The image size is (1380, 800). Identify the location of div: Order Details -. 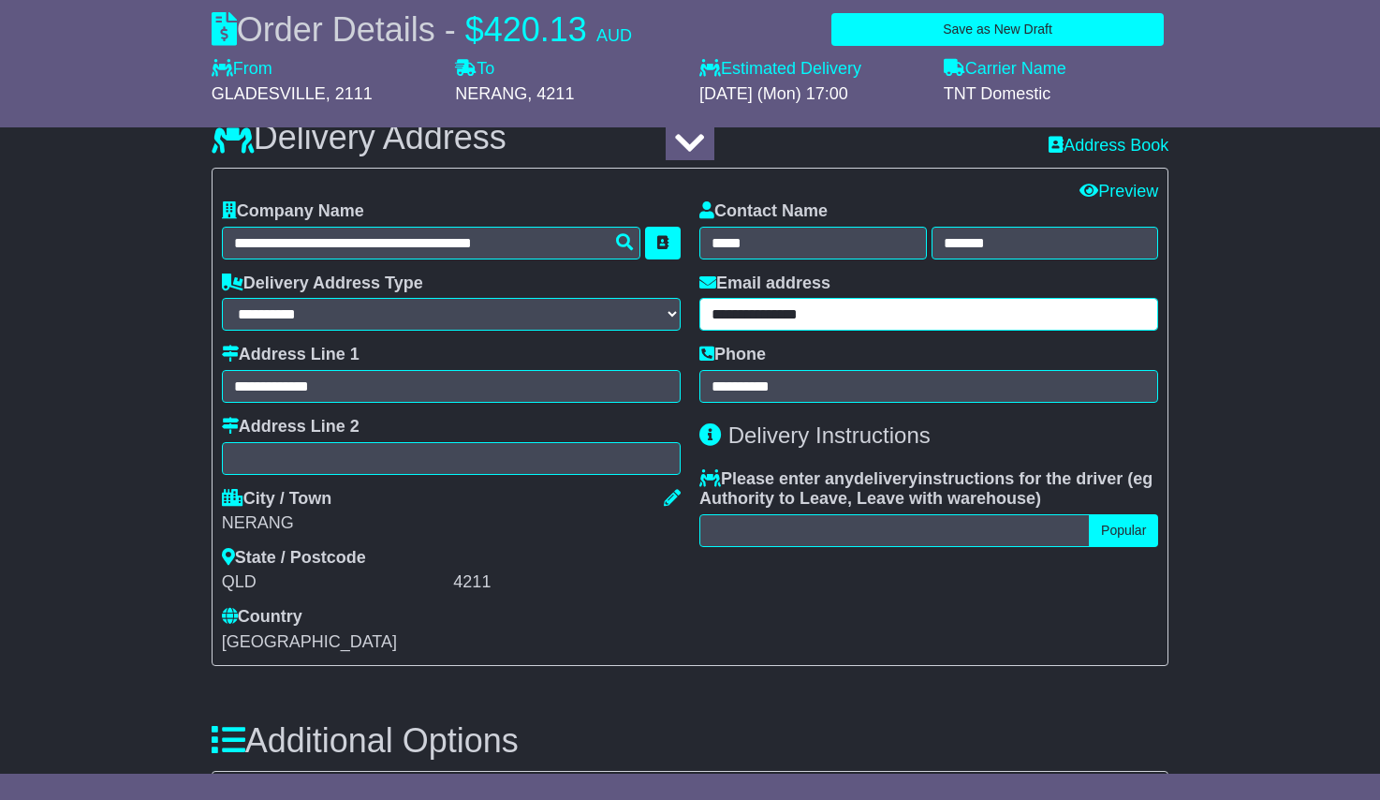
(421, 29).